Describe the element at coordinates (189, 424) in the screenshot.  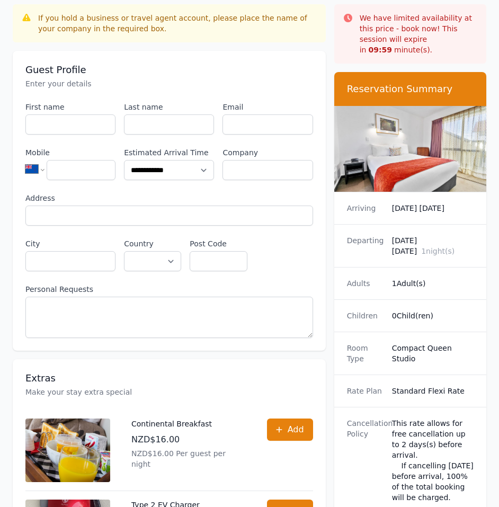
I see `p: Continental Breakfast` at that location.